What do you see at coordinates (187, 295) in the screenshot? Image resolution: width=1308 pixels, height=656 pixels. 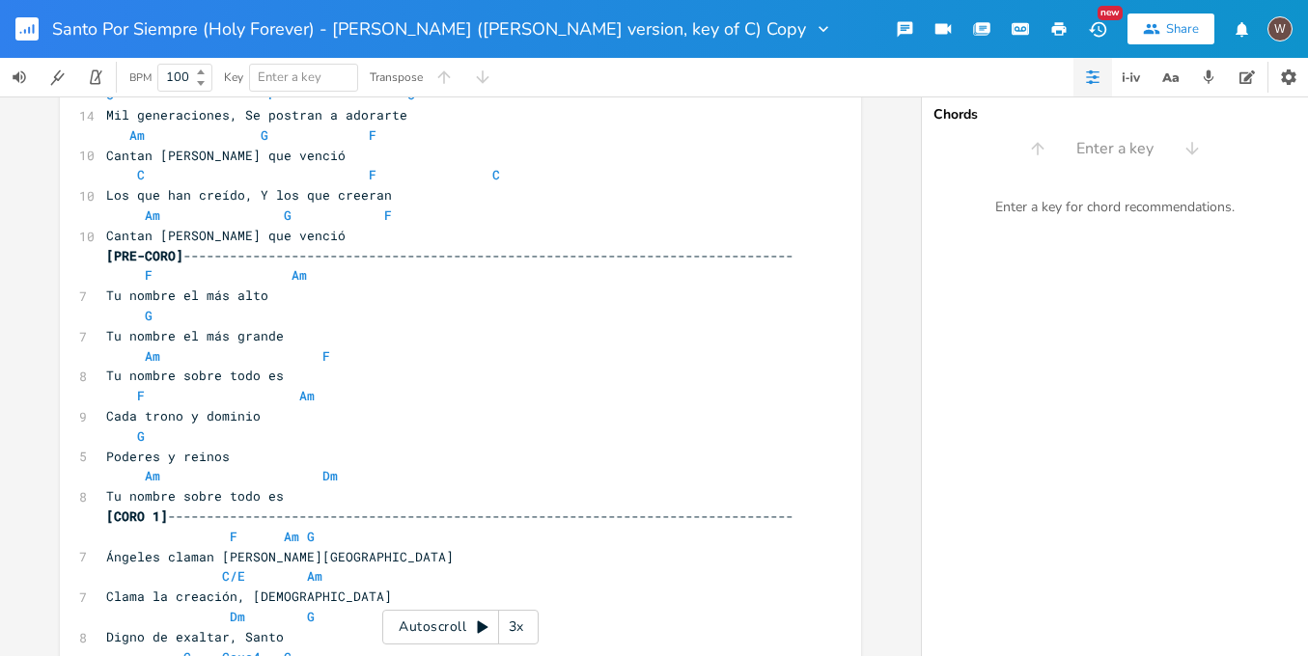 I see `span: Tu nombre el más alto` at bounding box center [187, 295].